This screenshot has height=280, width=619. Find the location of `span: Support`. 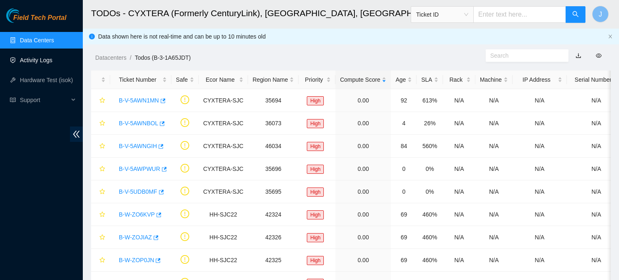

span: Support is located at coordinates (44, 100).